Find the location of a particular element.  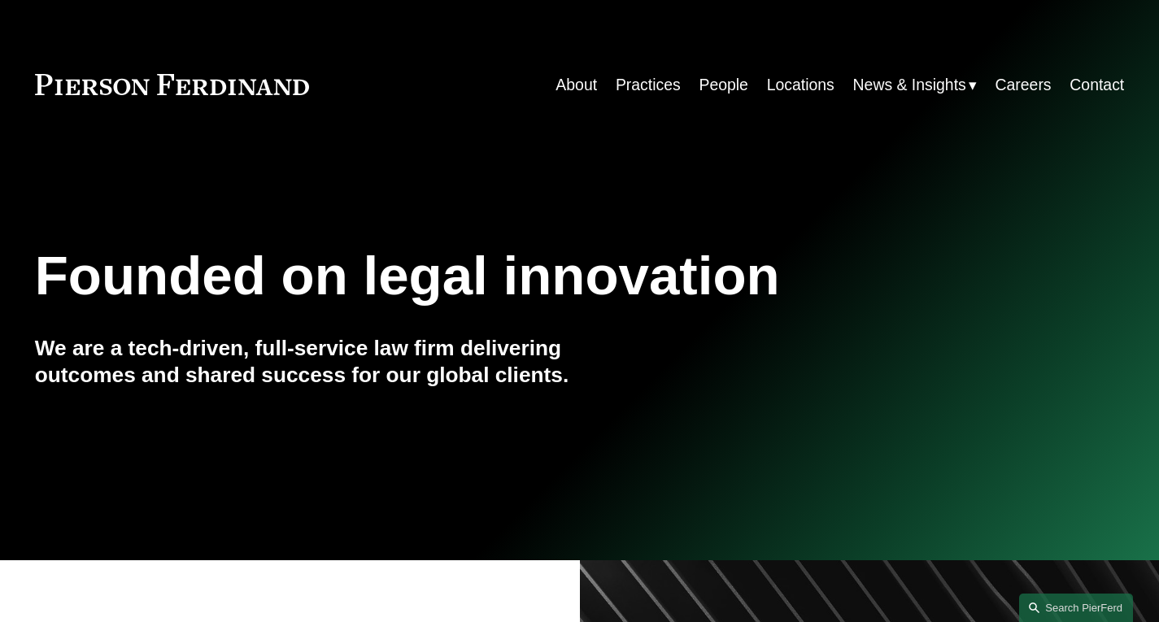

span: News & Insights is located at coordinates (909, 85).